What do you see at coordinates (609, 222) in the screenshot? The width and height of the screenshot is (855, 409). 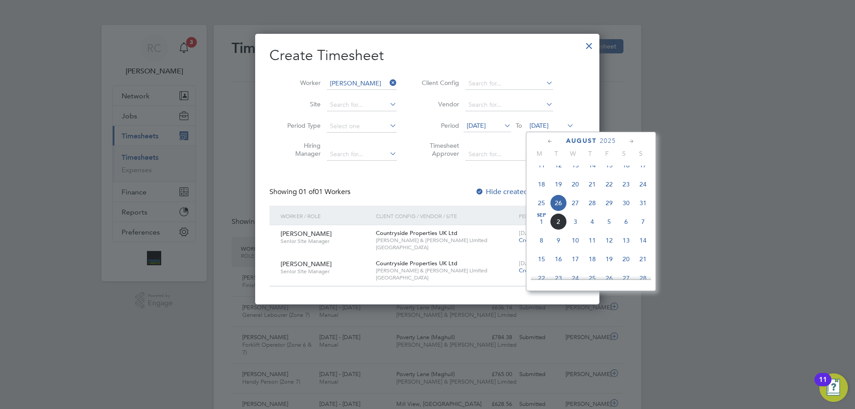 I see `span: 5` at bounding box center [609, 222].